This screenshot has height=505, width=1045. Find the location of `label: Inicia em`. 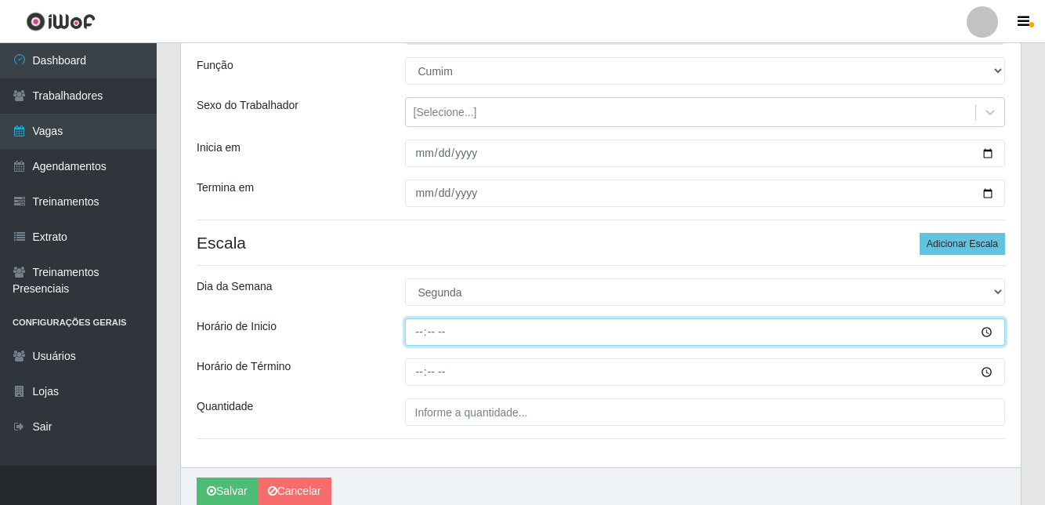

label: Inicia em is located at coordinates (219, 147).